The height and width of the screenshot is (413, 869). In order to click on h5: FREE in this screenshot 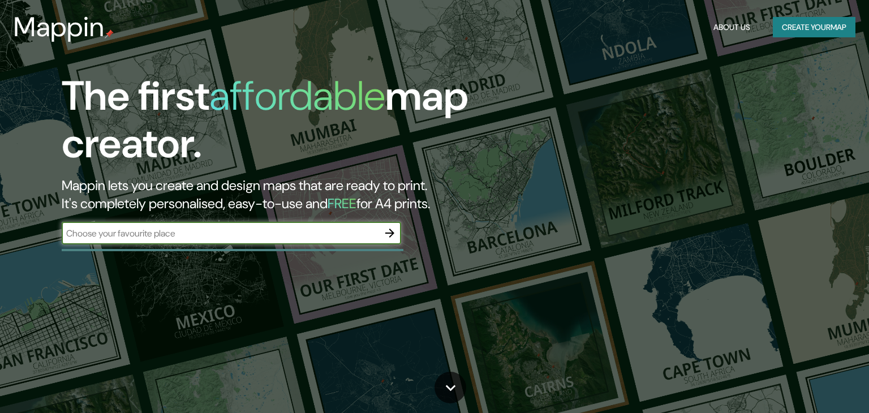, I will do `click(342, 203)`.